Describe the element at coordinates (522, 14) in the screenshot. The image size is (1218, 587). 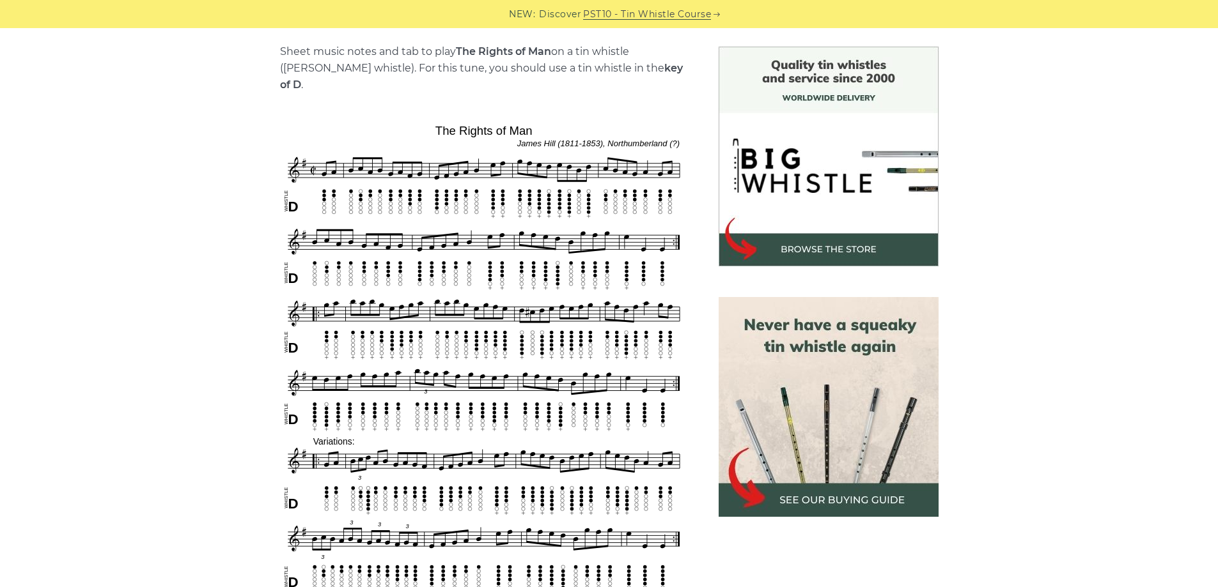
I see `span: NEW:` at that location.